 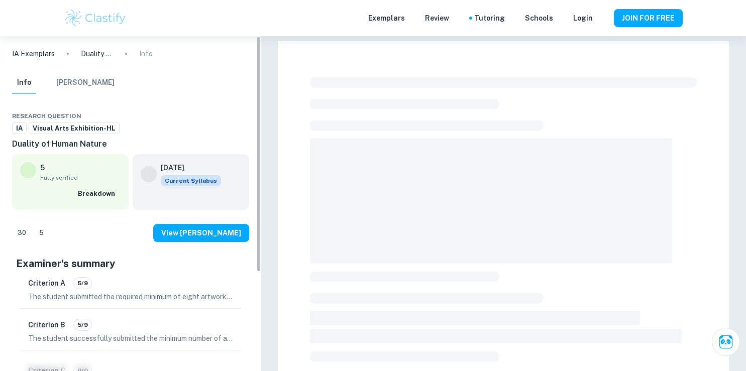 I want to click on div: Download, so click(x=225, y=116).